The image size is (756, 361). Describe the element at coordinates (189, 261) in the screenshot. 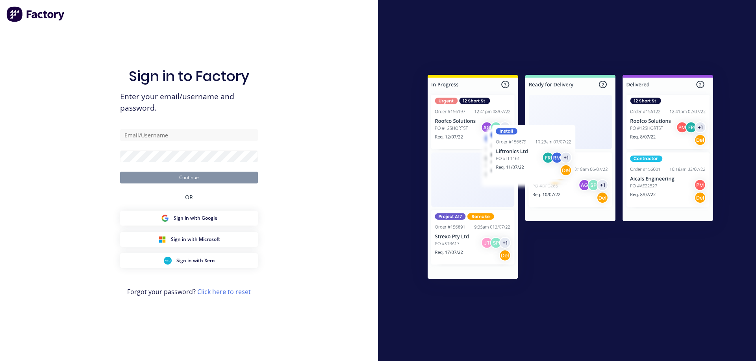

I see `button: Xero Sign inSign in with Xero` at that location.